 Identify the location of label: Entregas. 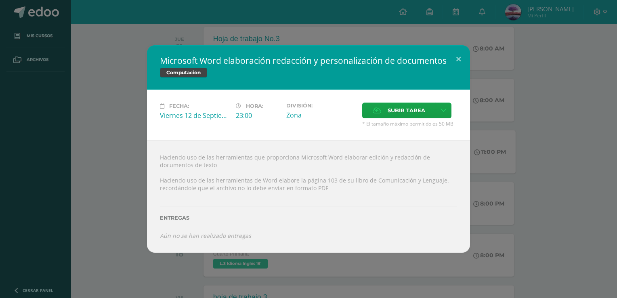
(309, 218).